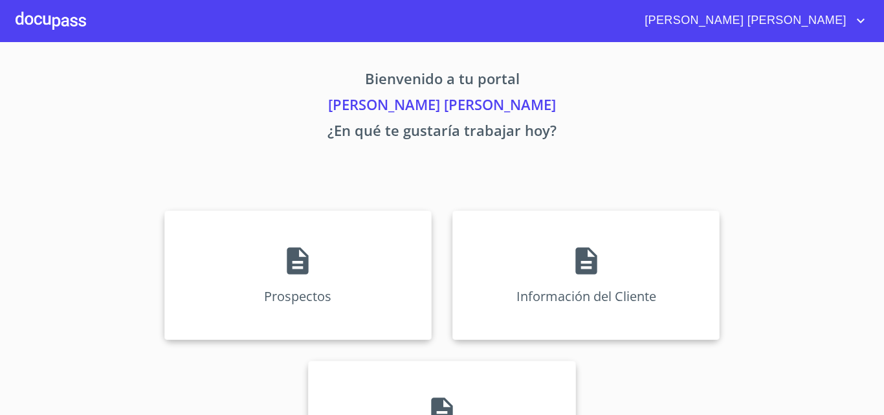 The height and width of the screenshot is (415, 884). What do you see at coordinates (298, 296) in the screenshot?
I see `p: Prospectos` at bounding box center [298, 296].